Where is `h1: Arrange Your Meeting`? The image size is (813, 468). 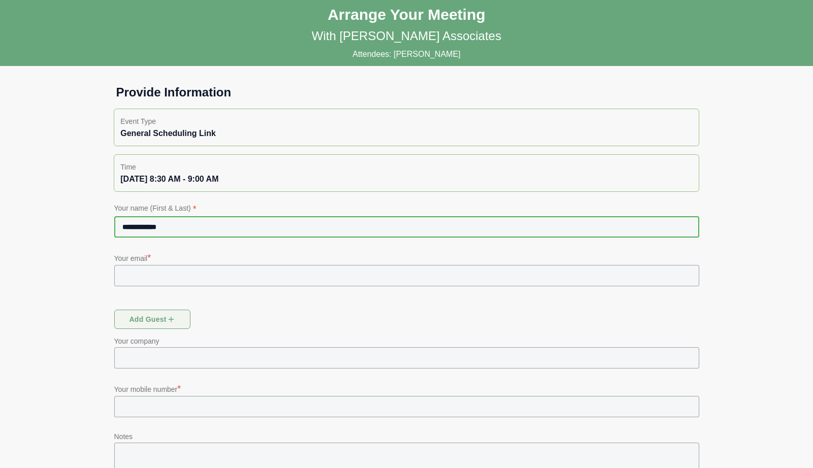 h1: Arrange Your Meeting is located at coordinates (406, 15).